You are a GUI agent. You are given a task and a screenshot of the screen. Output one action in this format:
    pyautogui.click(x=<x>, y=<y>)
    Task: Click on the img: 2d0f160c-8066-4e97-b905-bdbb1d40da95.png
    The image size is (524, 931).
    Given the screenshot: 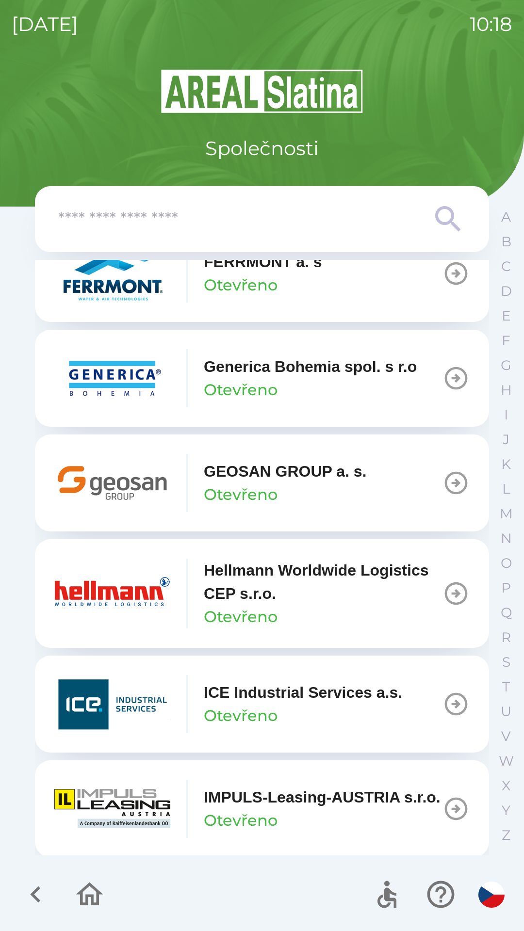 What is the action you would take?
    pyautogui.click(x=112, y=378)
    